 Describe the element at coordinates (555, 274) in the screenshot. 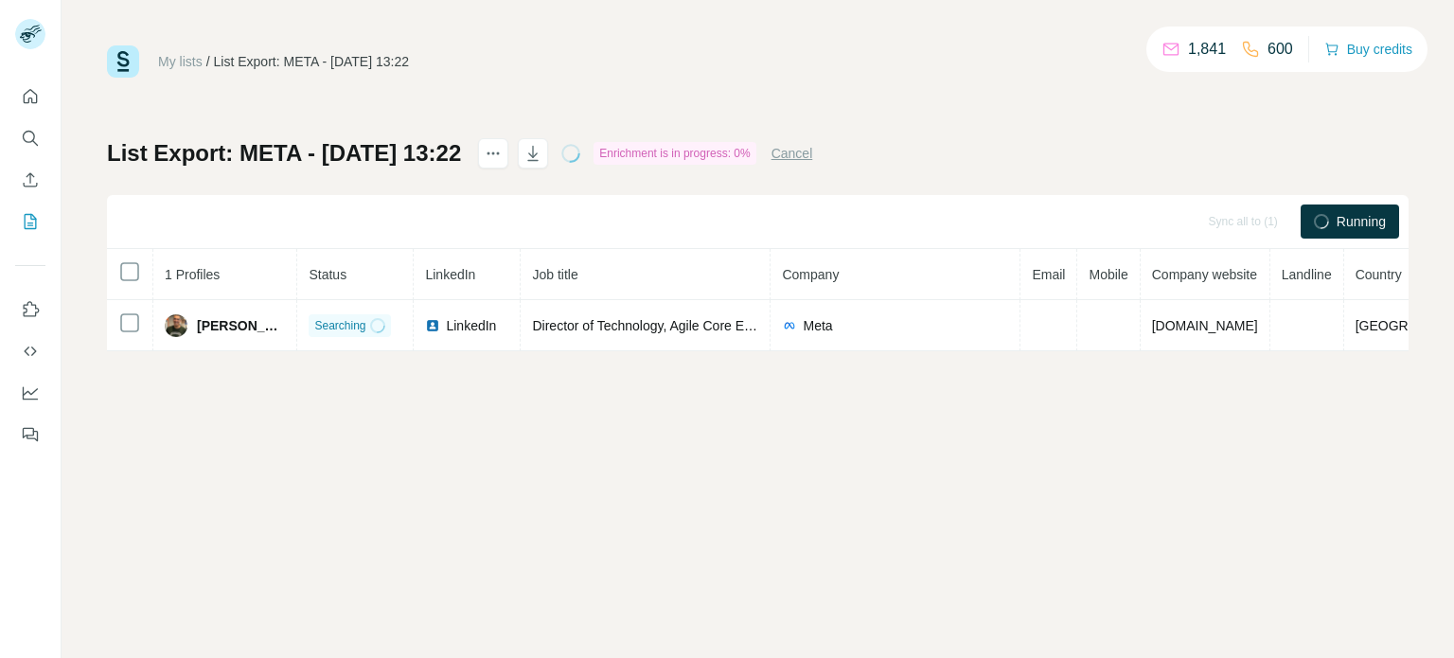

I see `span: Job title` at that location.